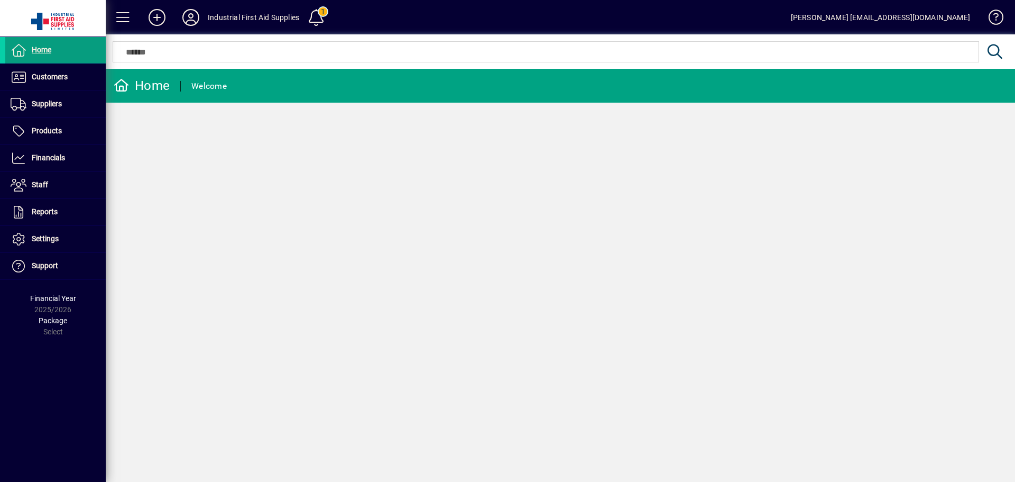 This screenshot has height=482, width=1015. Describe the element at coordinates (56, 266) in the screenshot. I see `a: Support` at that location.